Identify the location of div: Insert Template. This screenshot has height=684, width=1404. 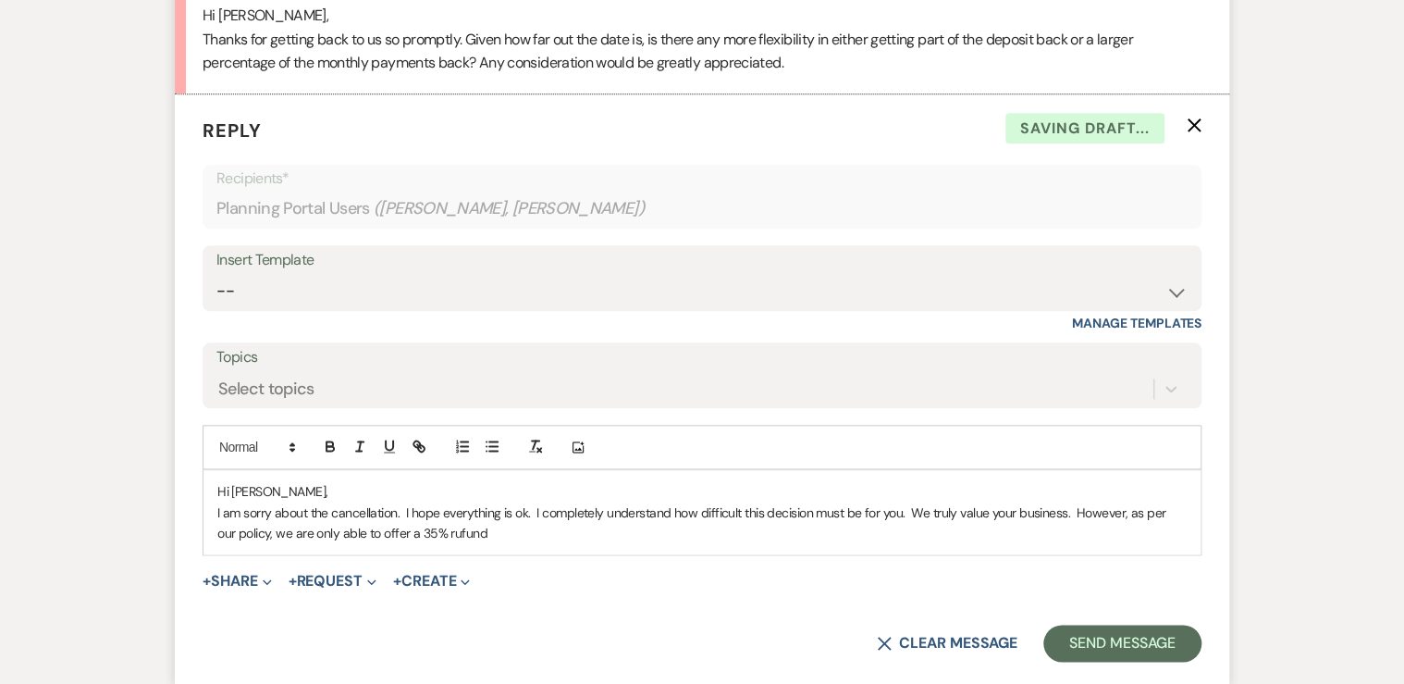
(702, 260).